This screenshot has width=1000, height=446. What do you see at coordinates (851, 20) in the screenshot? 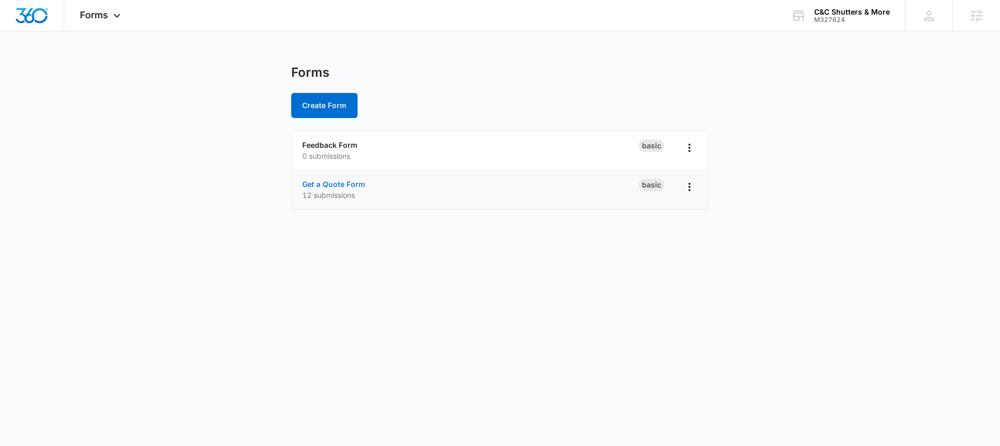
I see `div: account id` at bounding box center [851, 20].